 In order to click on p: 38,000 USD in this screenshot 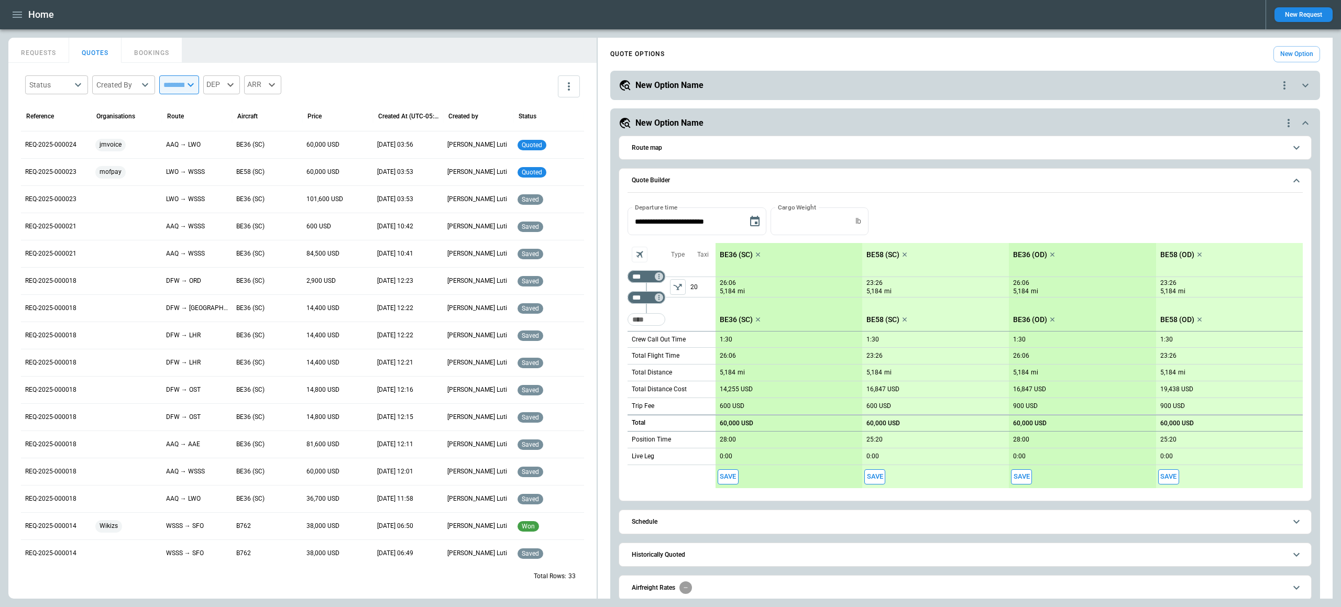, I will do `click(323, 553)`.